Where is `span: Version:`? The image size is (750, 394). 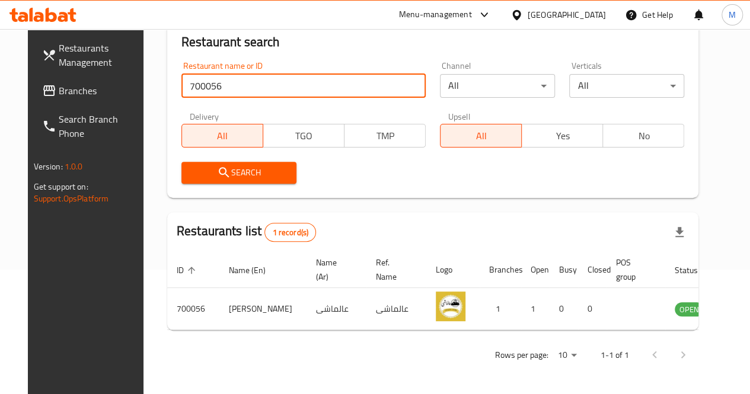
span: Version: is located at coordinates (48, 167).